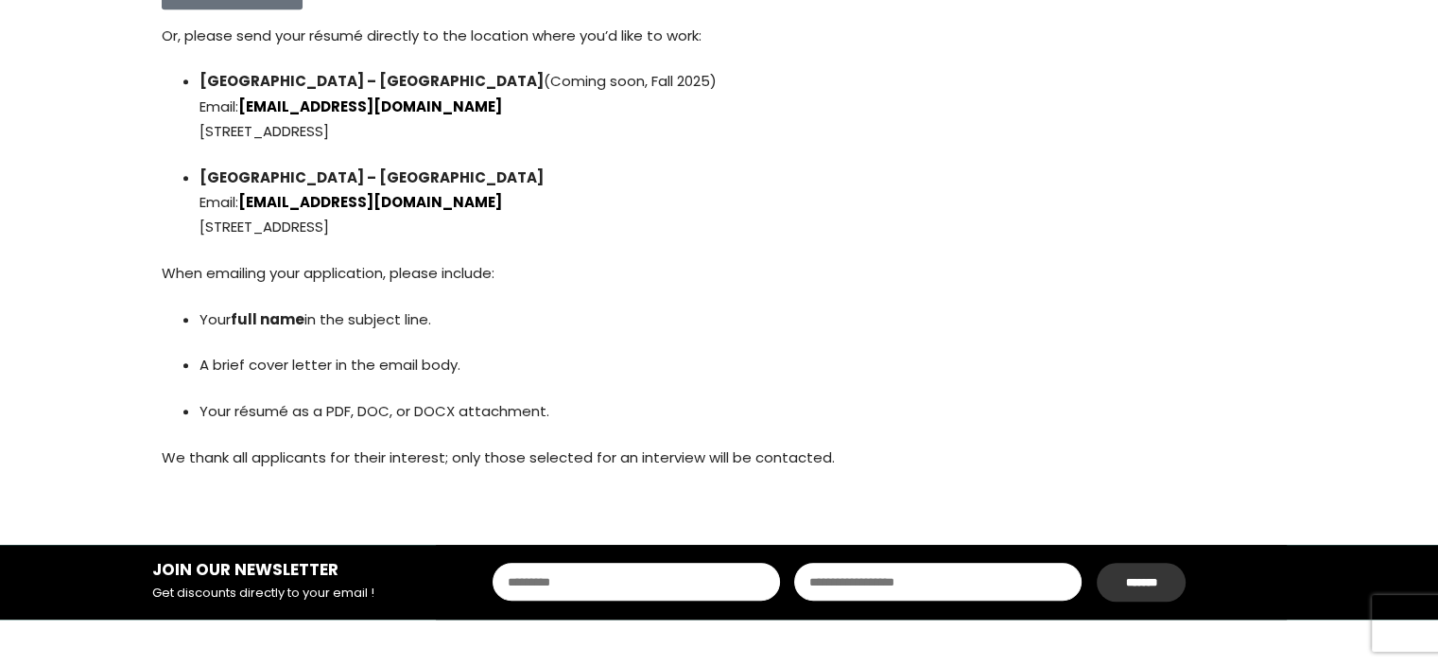 The height and width of the screenshot is (665, 1438). I want to click on p: When emailing your application, please include:, so click(719, 273).